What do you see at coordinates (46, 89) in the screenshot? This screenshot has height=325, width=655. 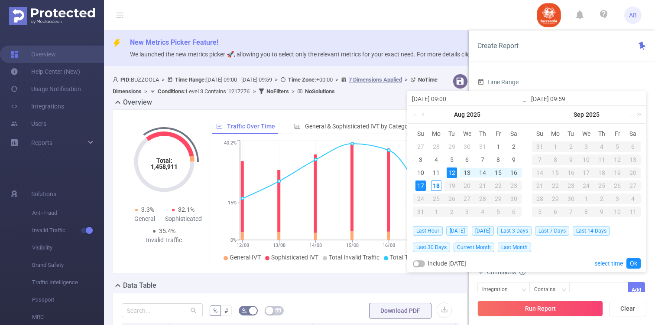 I see `a: Usage Notification` at bounding box center [46, 89].